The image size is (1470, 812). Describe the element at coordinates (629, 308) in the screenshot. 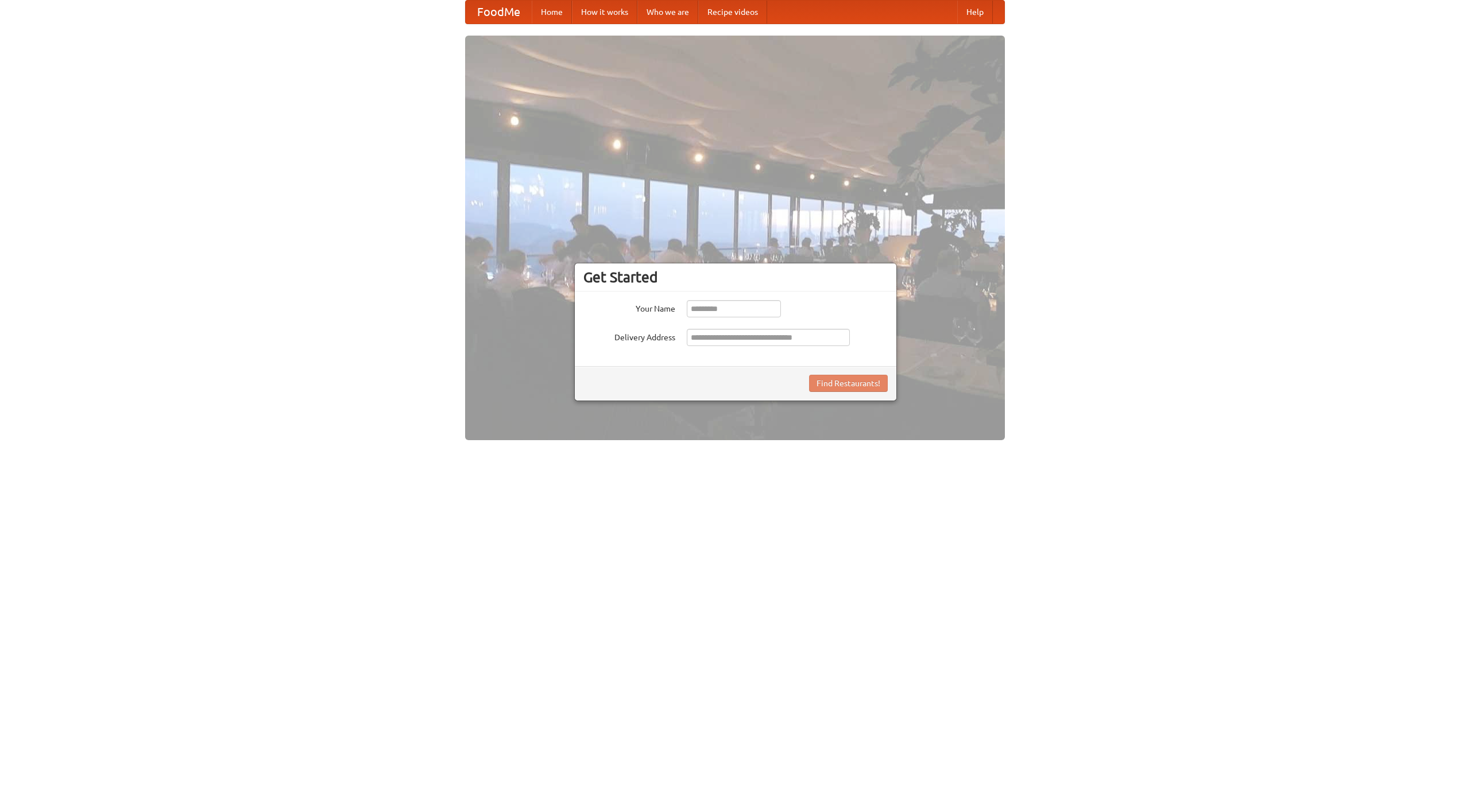

I see `label: Your Name` at that location.